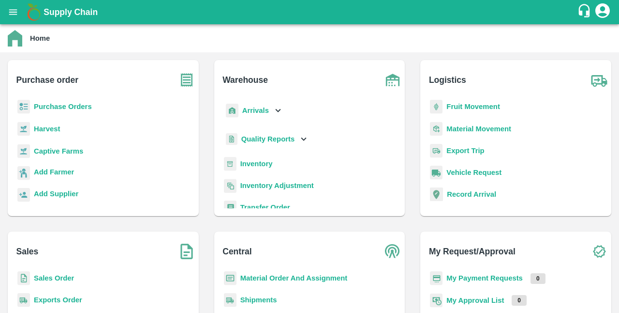 The height and width of the screenshot is (313, 619). What do you see at coordinates (54, 278) in the screenshot?
I see `b: Sales Order` at bounding box center [54, 278].